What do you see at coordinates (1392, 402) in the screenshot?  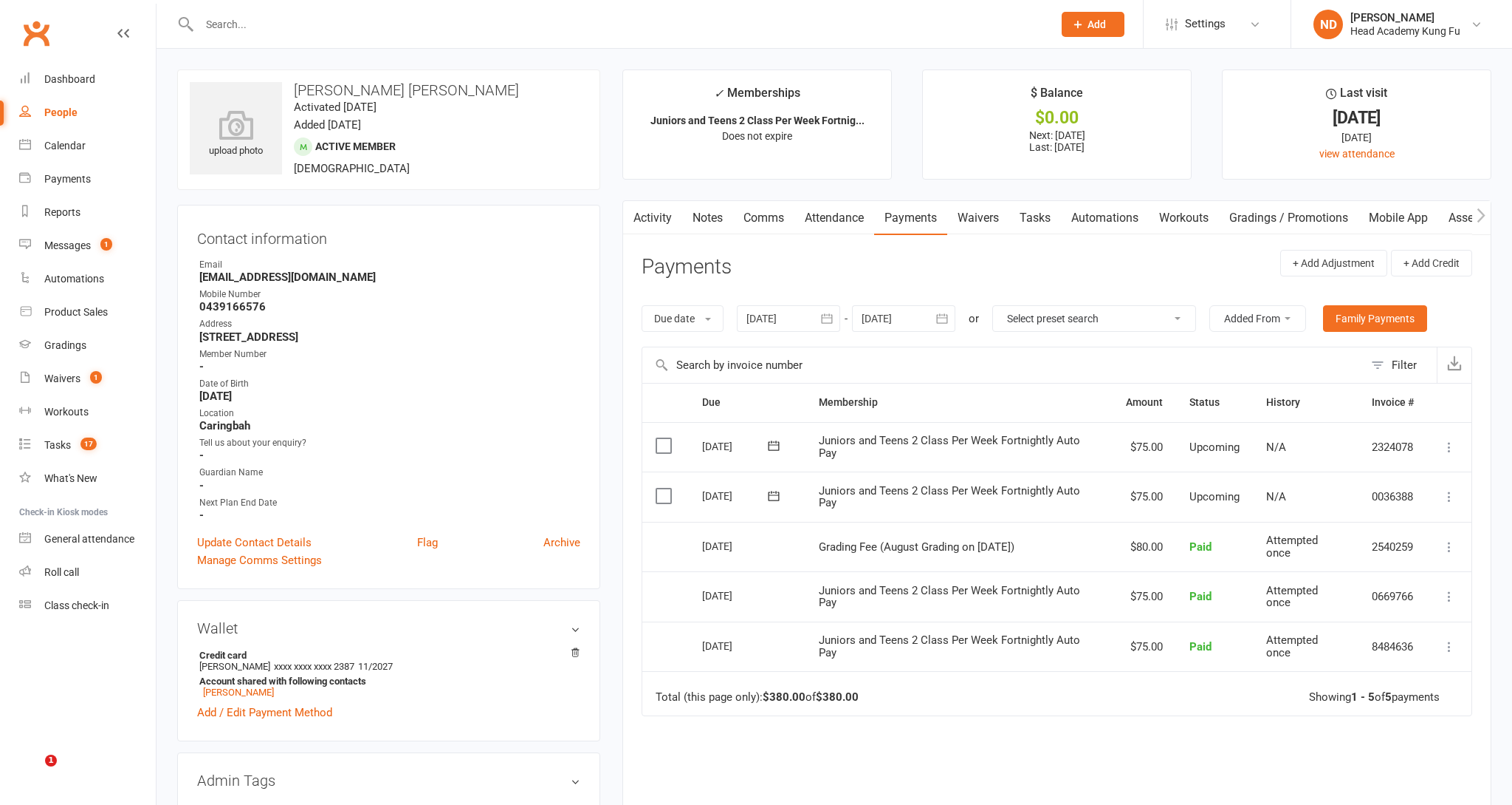 I see `th: Invoice #` at bounding box center [1392, 402].